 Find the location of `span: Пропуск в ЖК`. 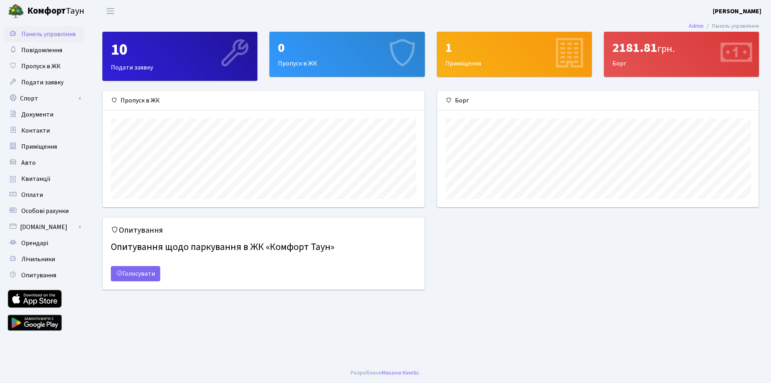

span: Пропуск в ЖК is located at coordinates (41, 66).